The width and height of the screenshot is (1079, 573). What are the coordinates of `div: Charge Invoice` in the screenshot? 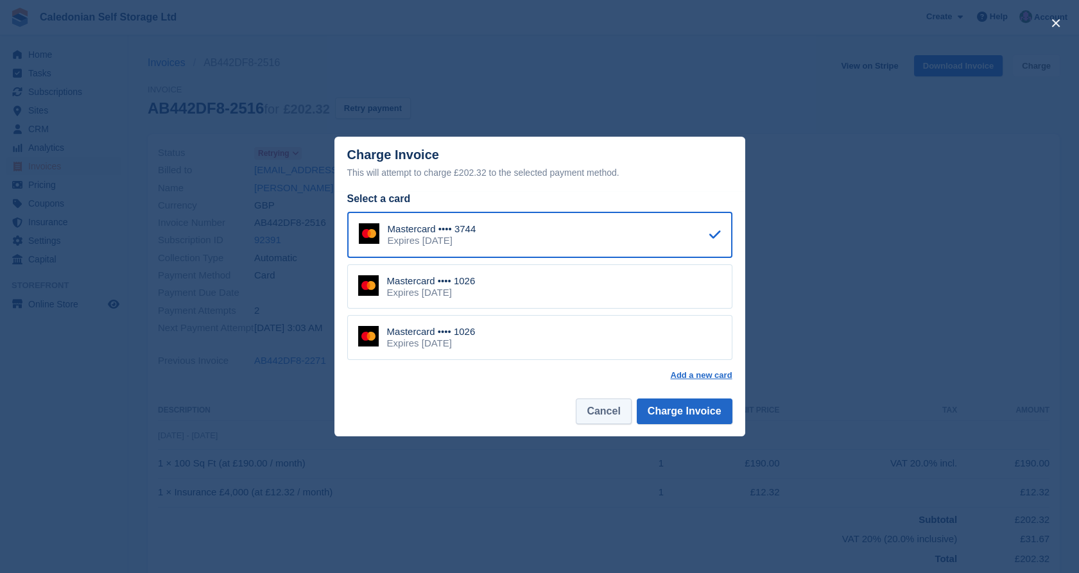 It's located at (540, 164).